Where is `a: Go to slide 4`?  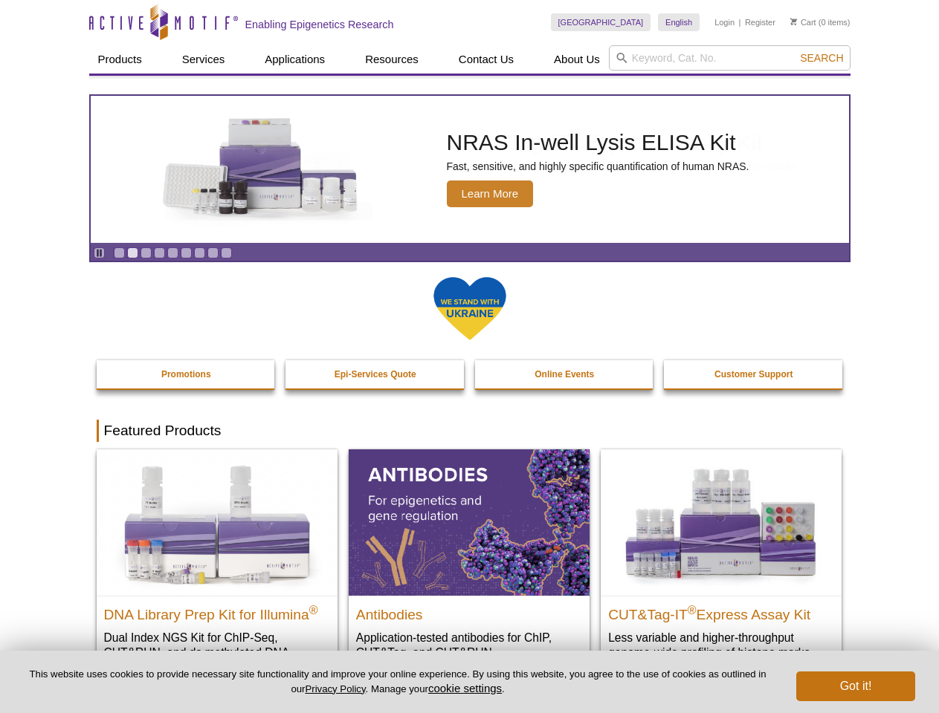
a: Go to slide 4 is located at coordinates (159, 253).